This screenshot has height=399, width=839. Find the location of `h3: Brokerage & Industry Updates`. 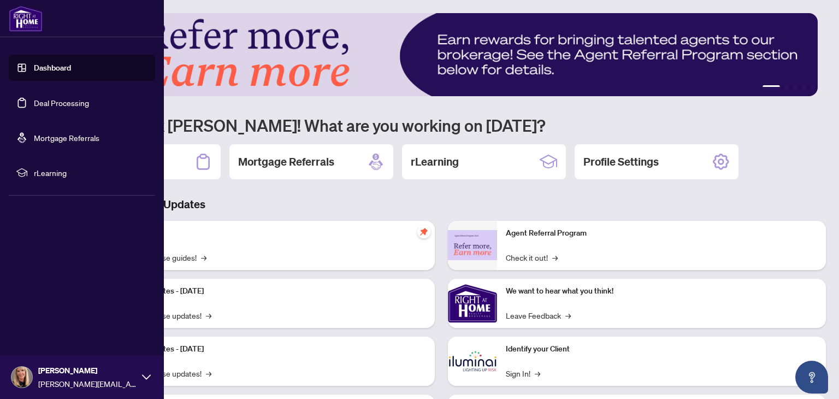

h3: Brokerage & Industry Updates is located at coordinates (442, 204).